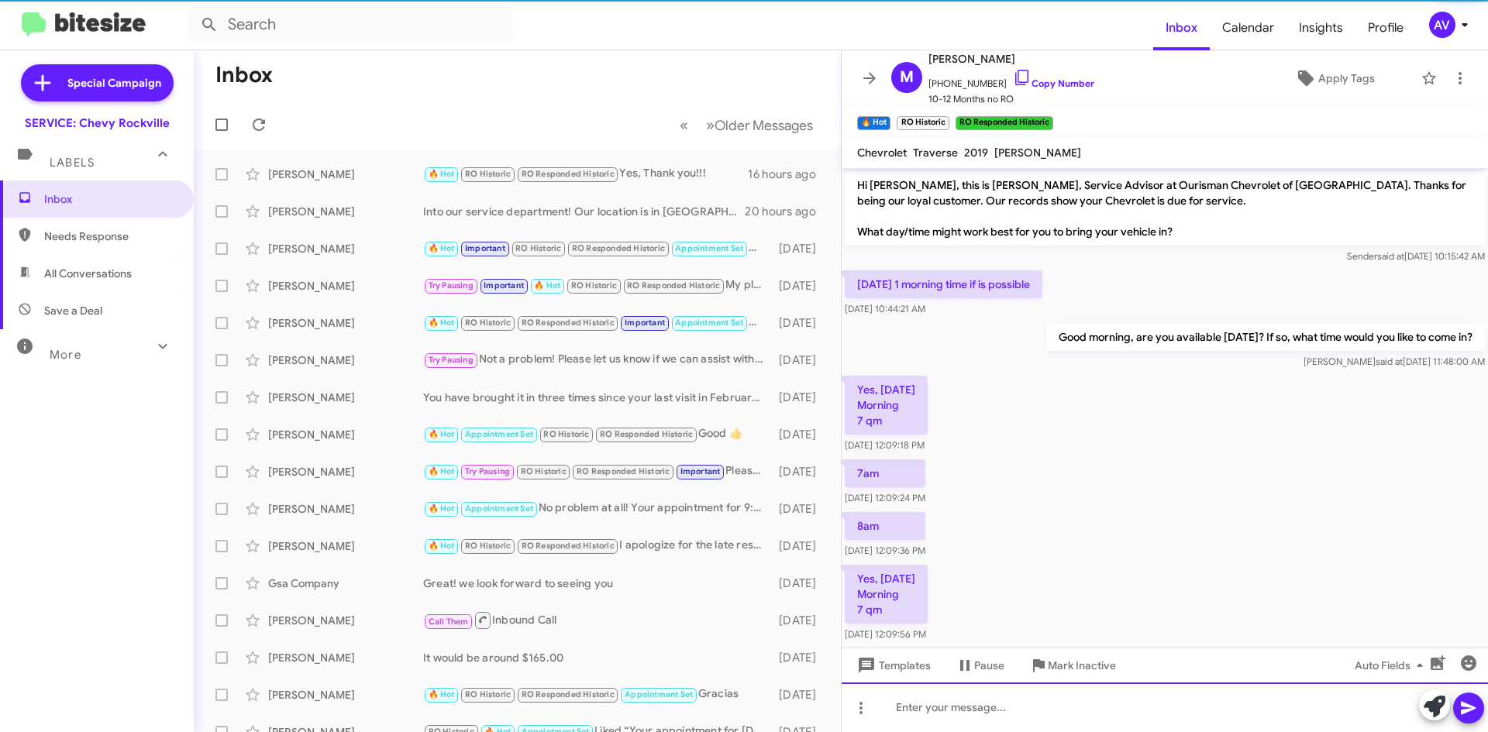  Describe the element at coordinates (1248, 28) in the screenshot. I see `a: Calendar` at that location.